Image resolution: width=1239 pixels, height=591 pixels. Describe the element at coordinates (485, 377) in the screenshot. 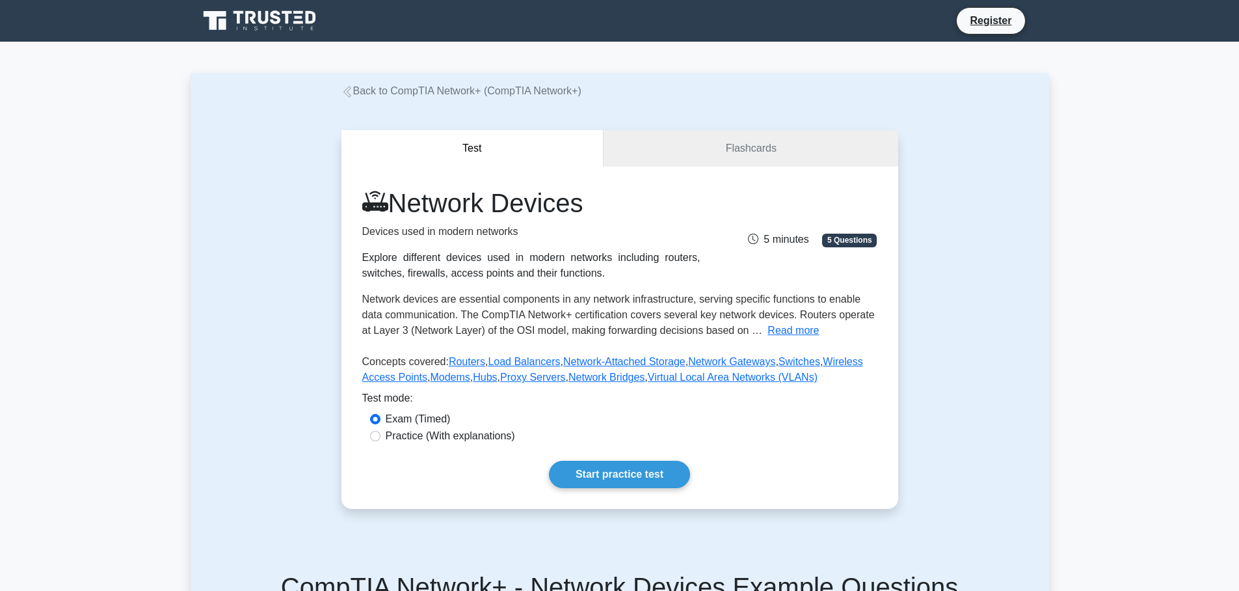

I see `a: Hubs` at that location.